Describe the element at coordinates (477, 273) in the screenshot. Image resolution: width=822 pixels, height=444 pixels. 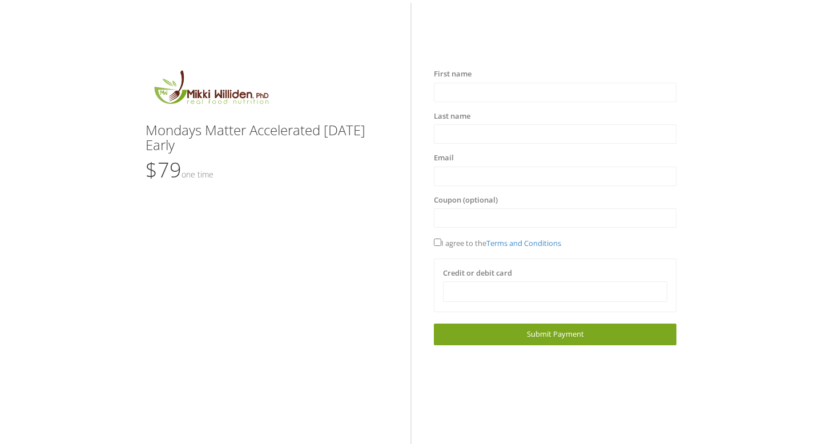
I see `label: Credit or debit card` at that location.